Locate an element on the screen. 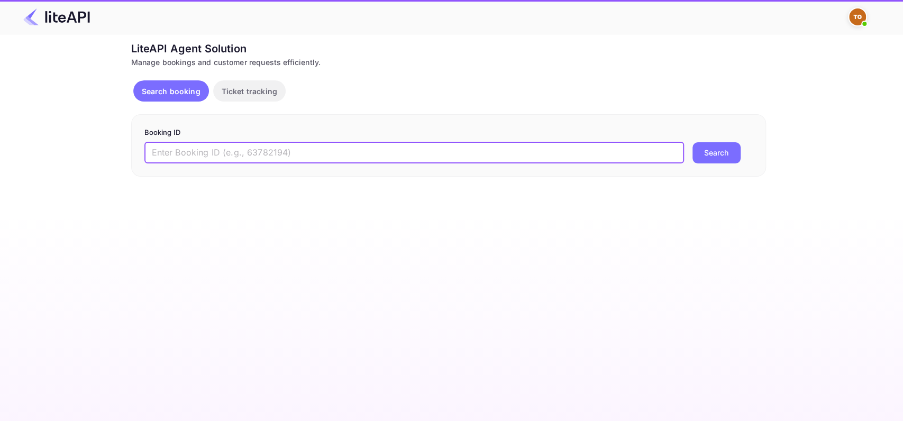  p: Booking ID is located at coordinates (449, 133).